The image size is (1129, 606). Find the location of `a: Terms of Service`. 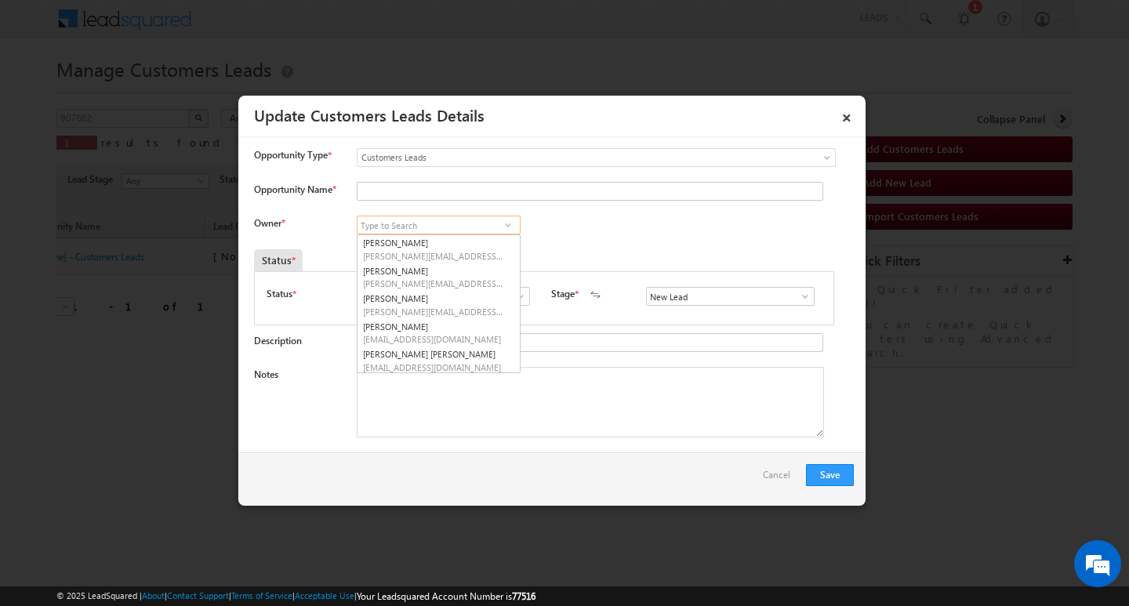

a: Terms of Service is located at coordinates (262, 595).